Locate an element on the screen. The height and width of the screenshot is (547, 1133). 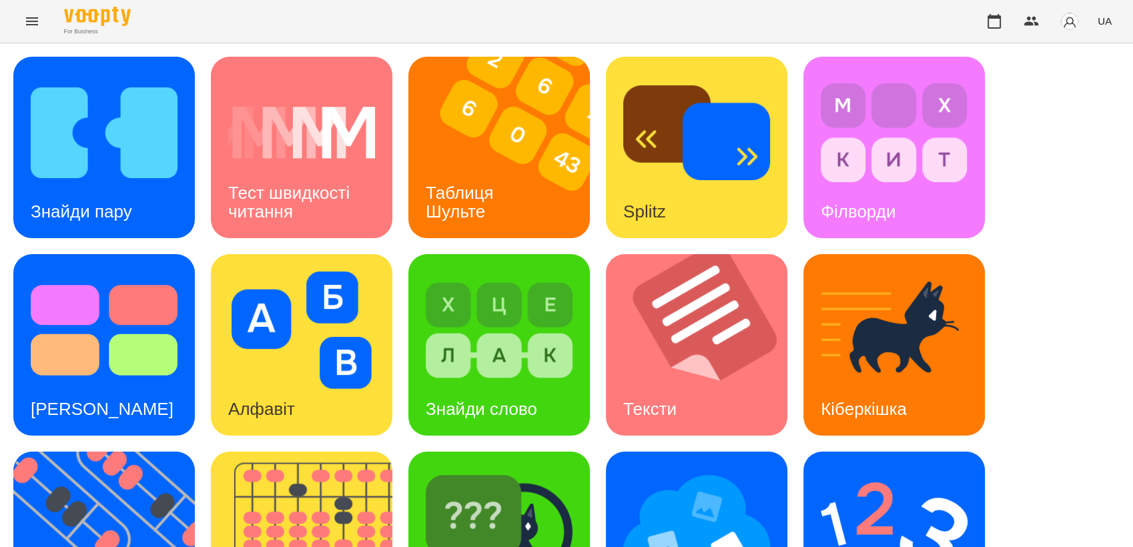
a: АлфавітАлфавіт is located at coordinates (302, 345).